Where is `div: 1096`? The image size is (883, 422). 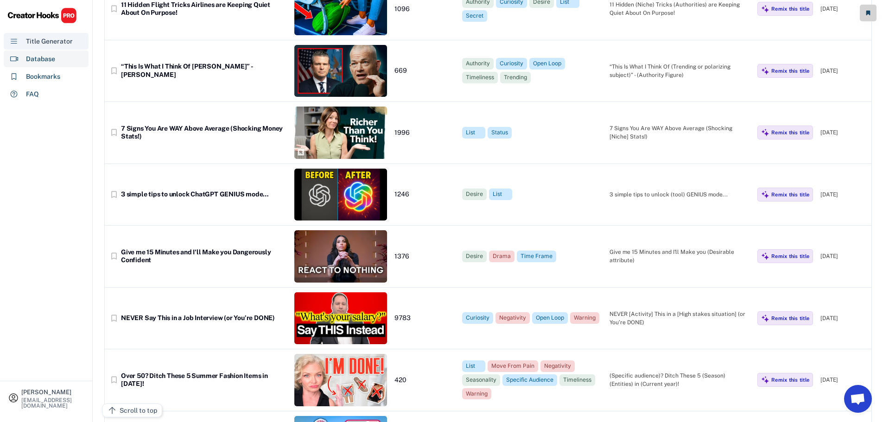
div: 1096 is located at coordinates (424, 9).